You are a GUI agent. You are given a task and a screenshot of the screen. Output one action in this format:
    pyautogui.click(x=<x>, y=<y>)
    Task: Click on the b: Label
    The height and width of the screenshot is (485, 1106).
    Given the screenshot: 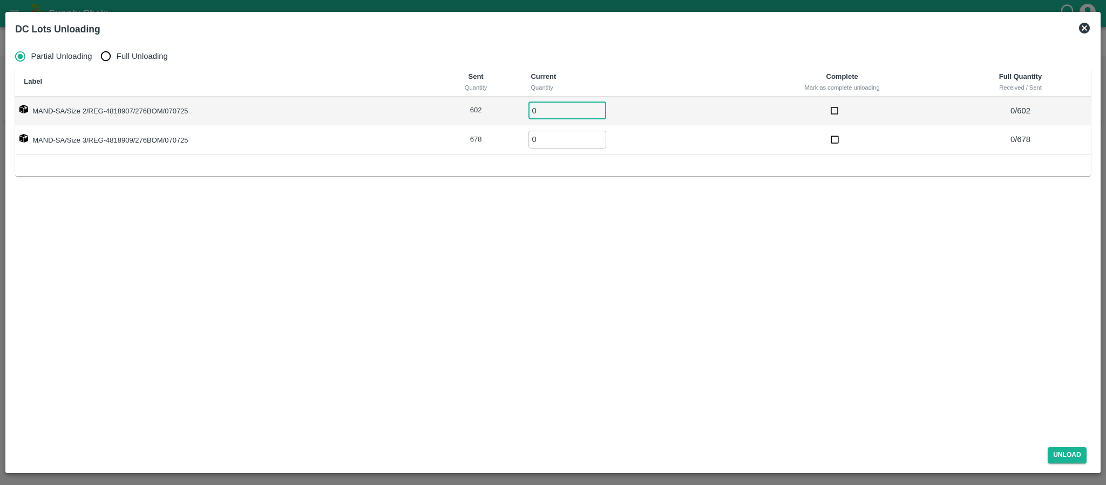 What is the action you would take?
    pyautogui.click(x=33, y=81)
    